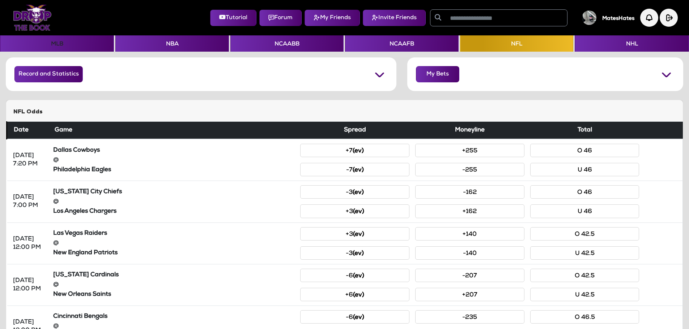  I want to click on button: +6(ev), so click(355, 295).